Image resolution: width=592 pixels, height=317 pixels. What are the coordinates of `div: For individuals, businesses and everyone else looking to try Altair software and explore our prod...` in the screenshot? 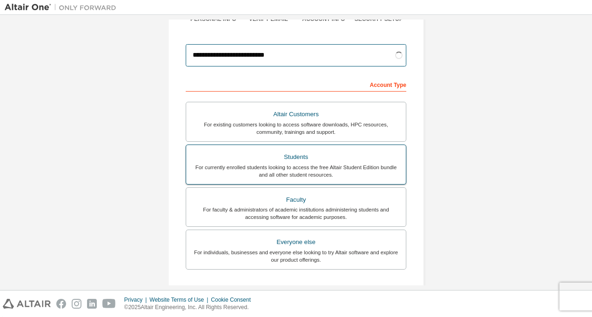 It's located at (296, 256).